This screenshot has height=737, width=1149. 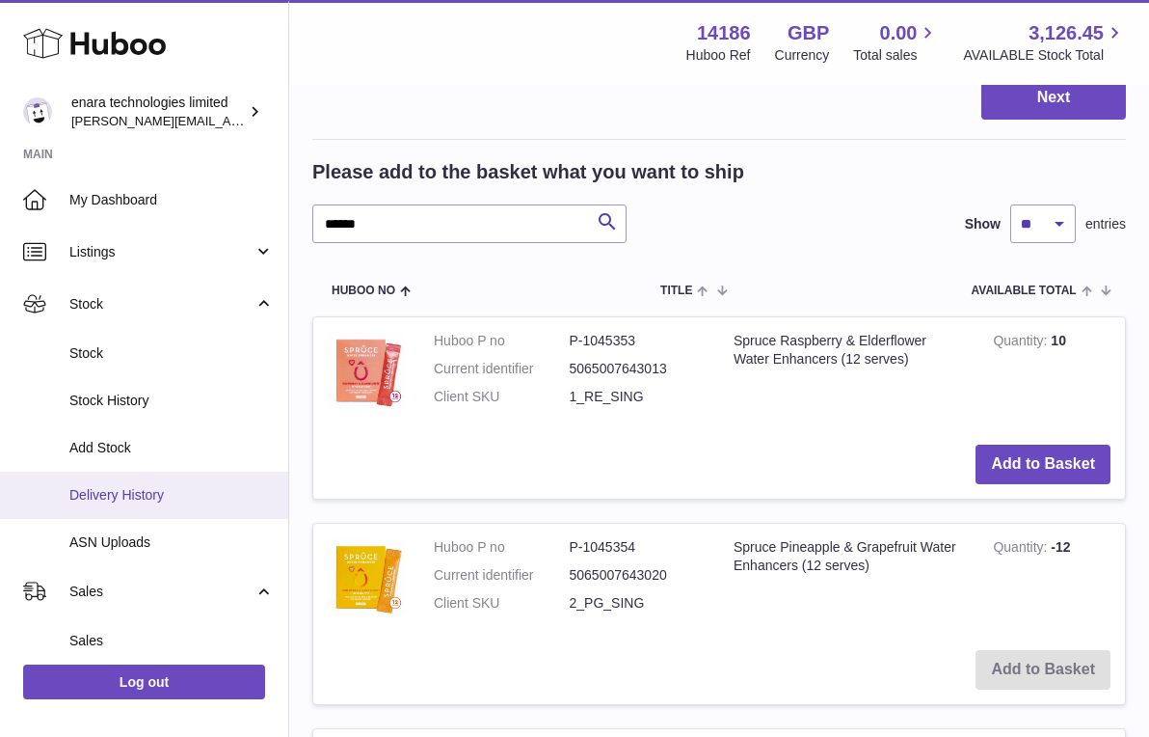 What do you see at coordinates (1052, 579) in the screenshot?
I see `td: -12` at bounding box center [1052, 579].